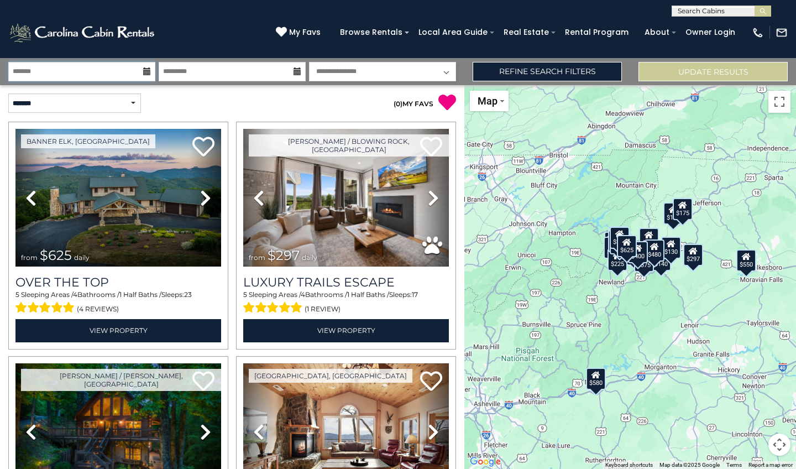  I want to click on span: (4 reviews), so click(98, 309).